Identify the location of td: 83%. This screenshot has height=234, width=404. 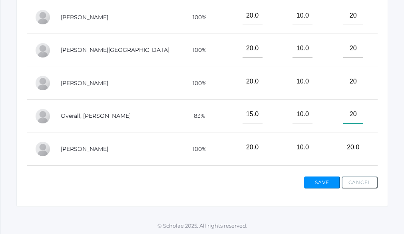
(197, 116).